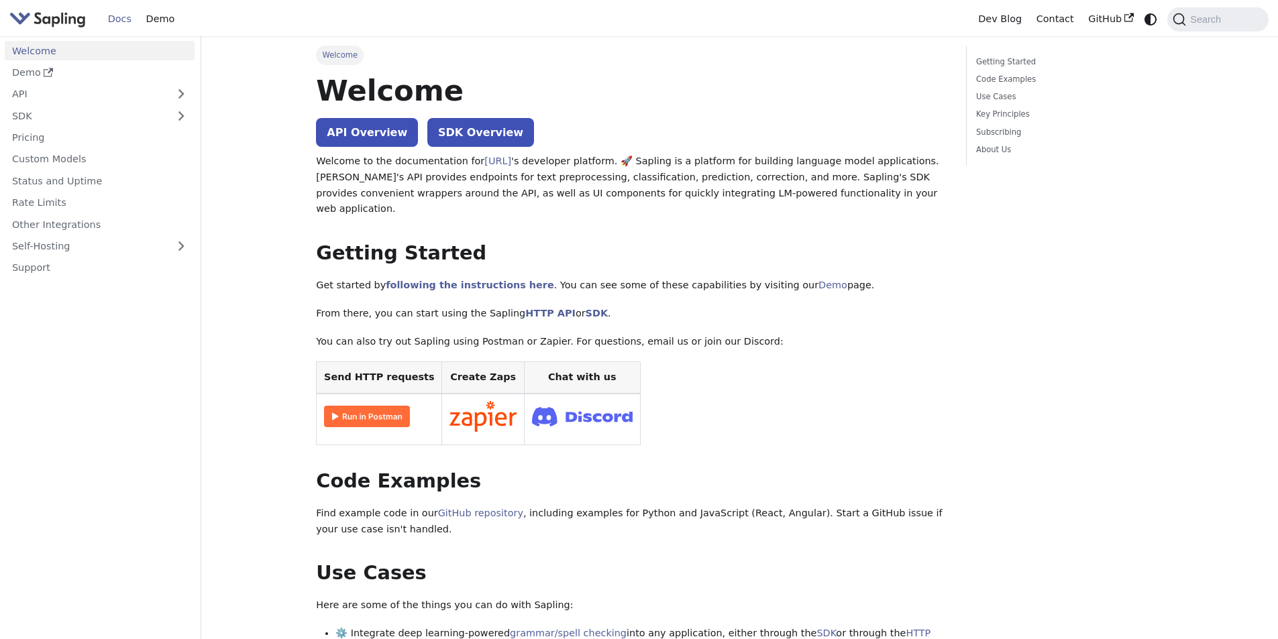 This screenshot has height=639, width=1278. I want to click on p: From there, you can start using the Sapling or ., so click(631, 314).